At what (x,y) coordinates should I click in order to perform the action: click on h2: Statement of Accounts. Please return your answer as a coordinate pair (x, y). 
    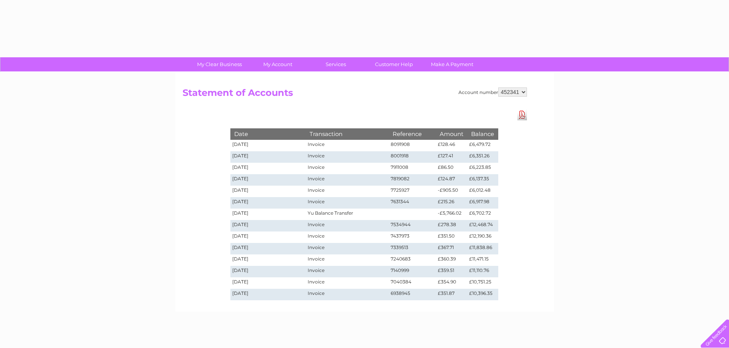
    Looking at the image, I should click on (355, 95).